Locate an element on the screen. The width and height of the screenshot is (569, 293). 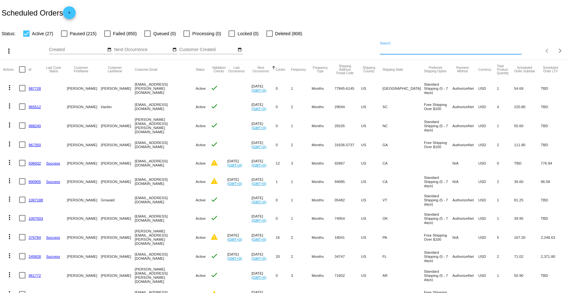
mat-icon: warning is located at coordinates (214, 181).